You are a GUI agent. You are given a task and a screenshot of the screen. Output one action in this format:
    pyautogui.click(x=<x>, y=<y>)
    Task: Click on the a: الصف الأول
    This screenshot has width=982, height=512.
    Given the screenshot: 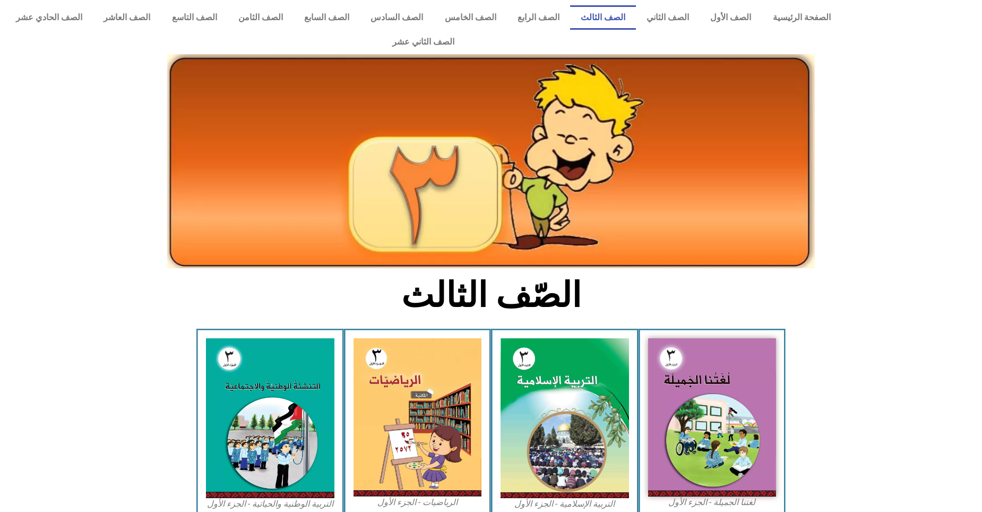 What is the action you would take?
    pyautogui.click(x=730, y=18)
    